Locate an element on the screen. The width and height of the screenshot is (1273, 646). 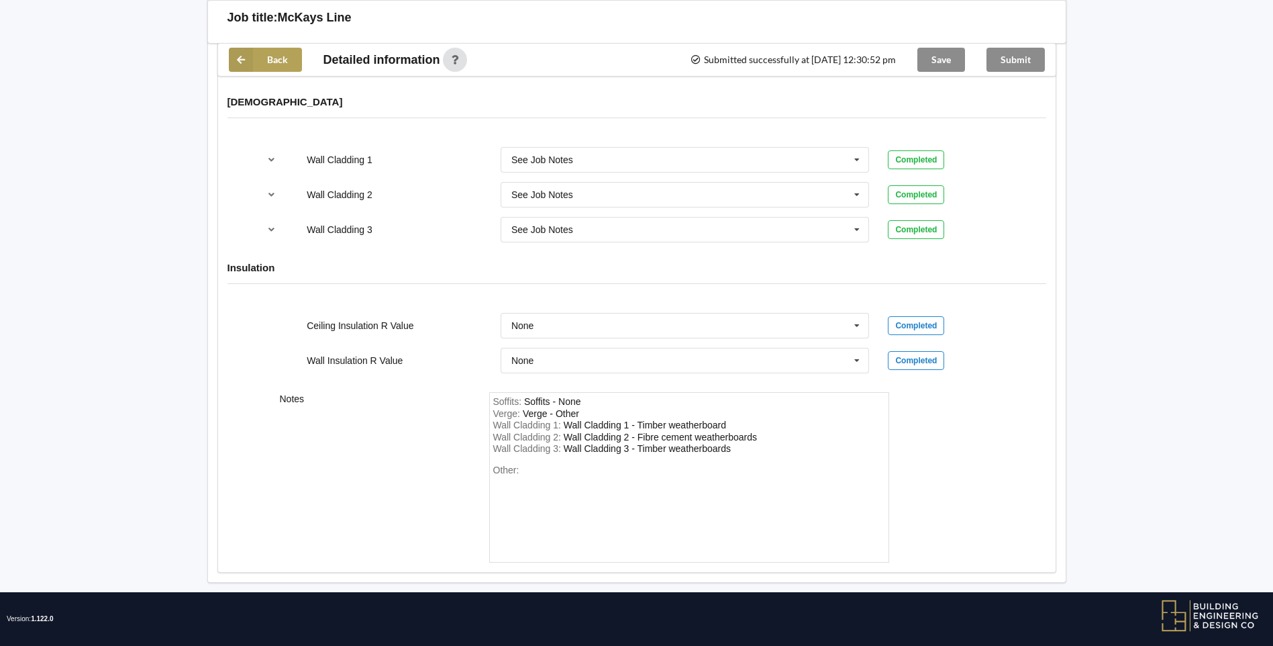
label: Ceiling Insulation R Value is located at coordinates (360, 326).